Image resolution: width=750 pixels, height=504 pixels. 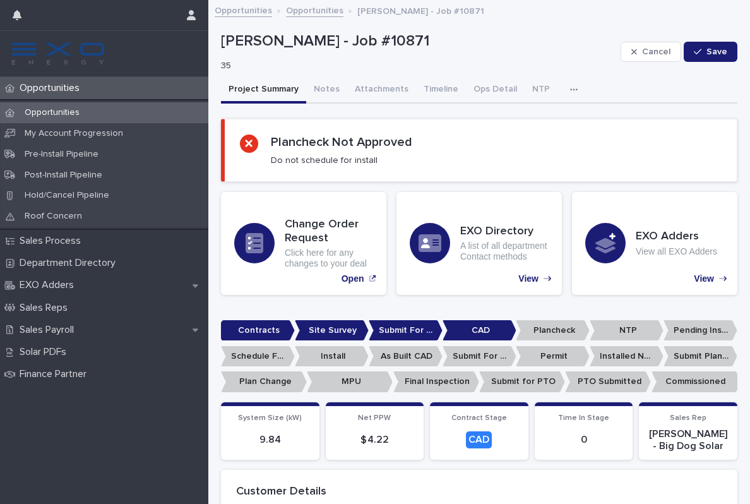 What do you see at coordinates (505, 251) in the screenshot?
I see `p: A list of all department Contact methods` at bounding box center [505, 251].